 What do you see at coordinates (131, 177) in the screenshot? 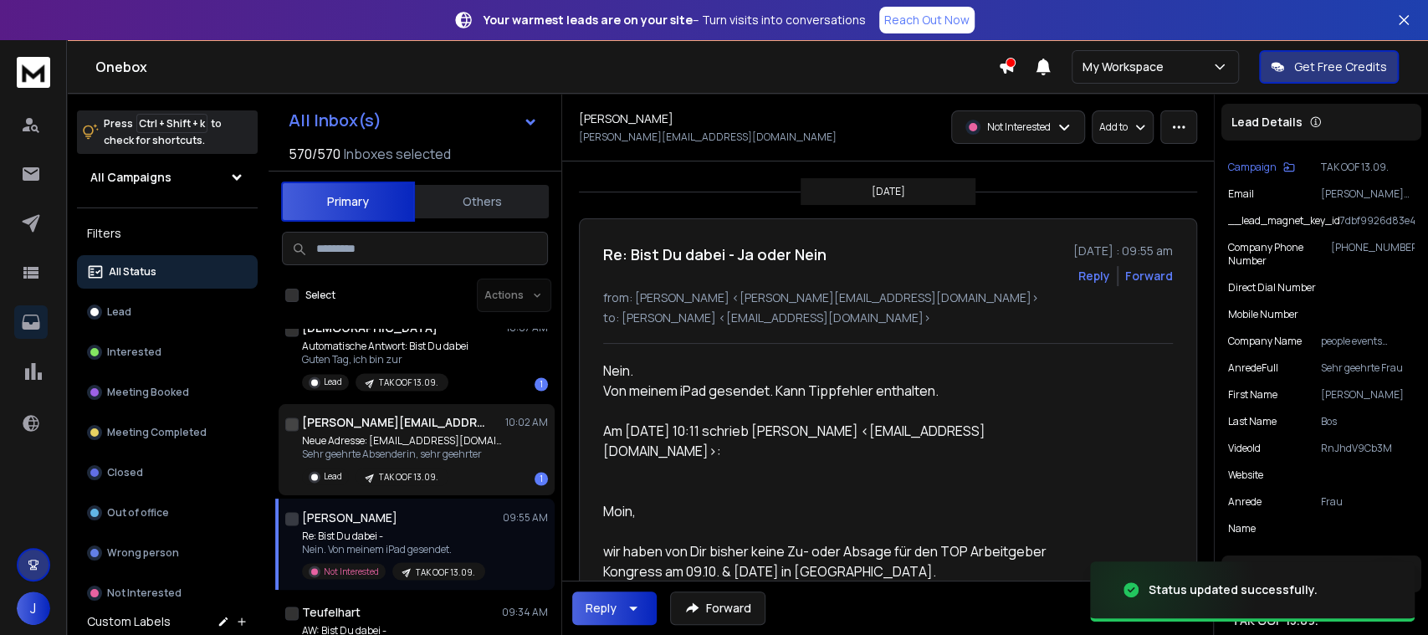
I see `h1: All Campaigns` at bounding box center [131, 177].